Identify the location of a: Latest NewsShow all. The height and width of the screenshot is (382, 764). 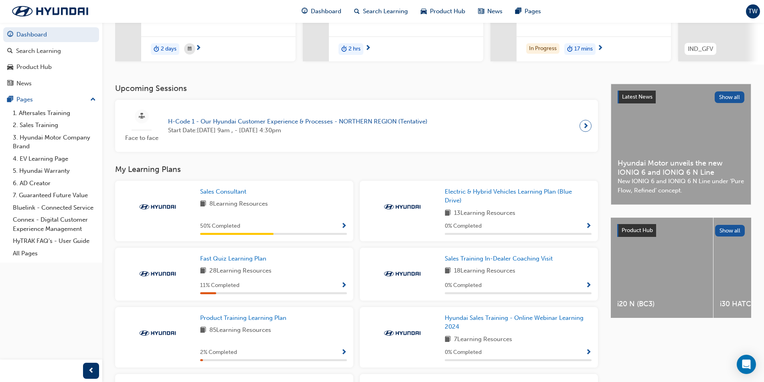
(681, 97).